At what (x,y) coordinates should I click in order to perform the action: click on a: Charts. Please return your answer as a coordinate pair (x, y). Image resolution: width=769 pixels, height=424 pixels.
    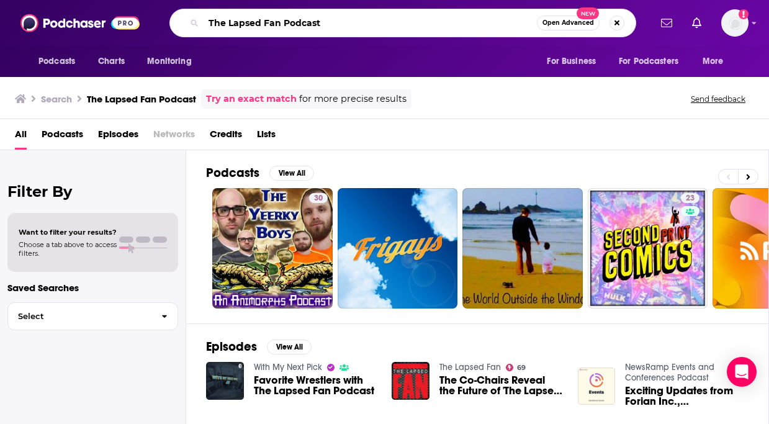
    Looking at the image, I should click on (111, 61).